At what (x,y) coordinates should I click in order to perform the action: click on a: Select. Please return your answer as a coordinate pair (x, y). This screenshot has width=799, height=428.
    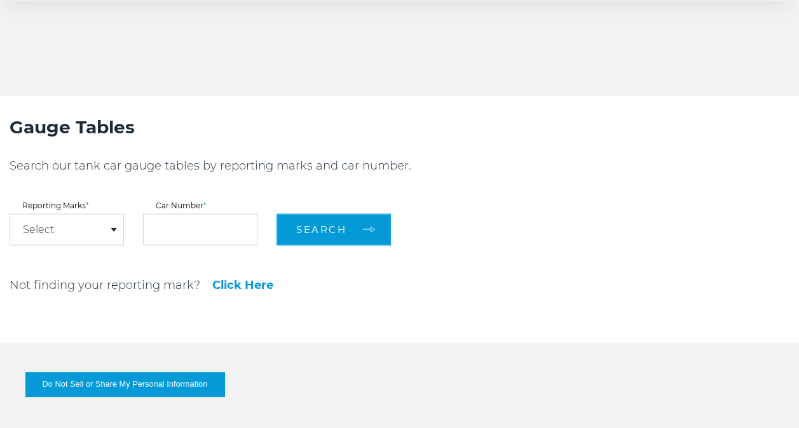
    Looking at the image, I should click on (38, 229).